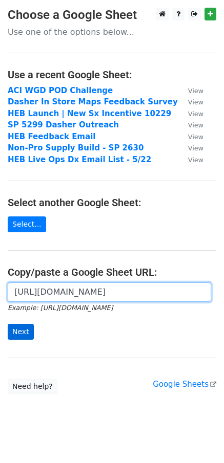 Image resolution: width=224 pixels, height=463 pixels. Describe the element at coordinates (60, 91) in the screenshot. I see `strong: ACI WGD POD Challenge` at that location.